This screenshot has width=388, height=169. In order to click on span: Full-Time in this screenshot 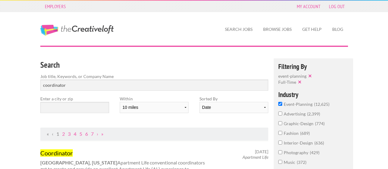, I will do `click(287, 82)`.